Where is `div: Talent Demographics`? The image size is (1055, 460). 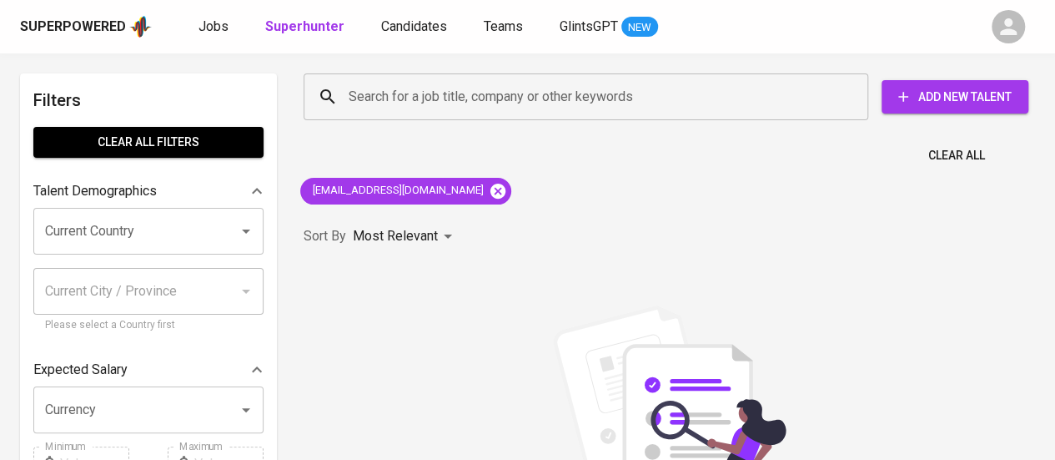 div: Talent Demographics is located at coordinates (148, 191).